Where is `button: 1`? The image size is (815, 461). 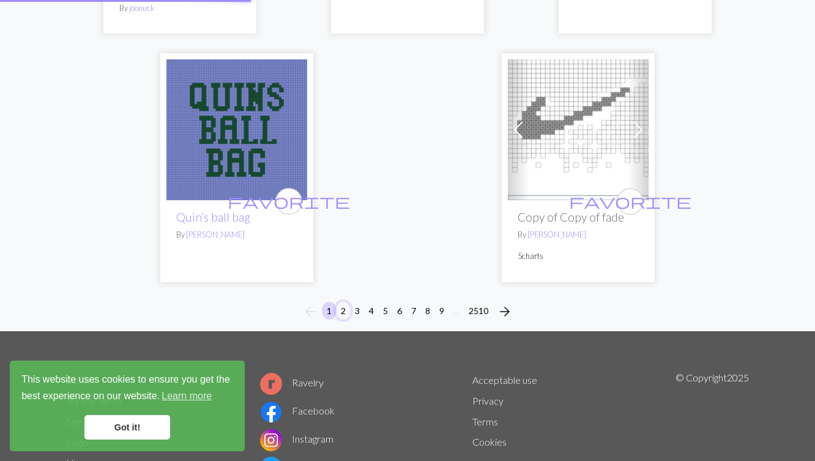 button: 1 is located at coordinates (329, 310).